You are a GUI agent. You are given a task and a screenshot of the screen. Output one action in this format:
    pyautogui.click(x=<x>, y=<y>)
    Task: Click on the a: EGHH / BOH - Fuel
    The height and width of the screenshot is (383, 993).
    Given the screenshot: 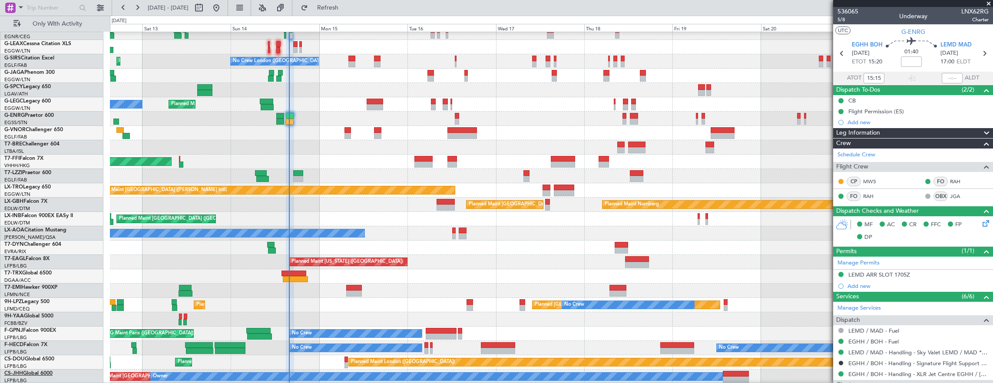 What is the action you would take?
    pyautogui.click(x=873, y=341)
    